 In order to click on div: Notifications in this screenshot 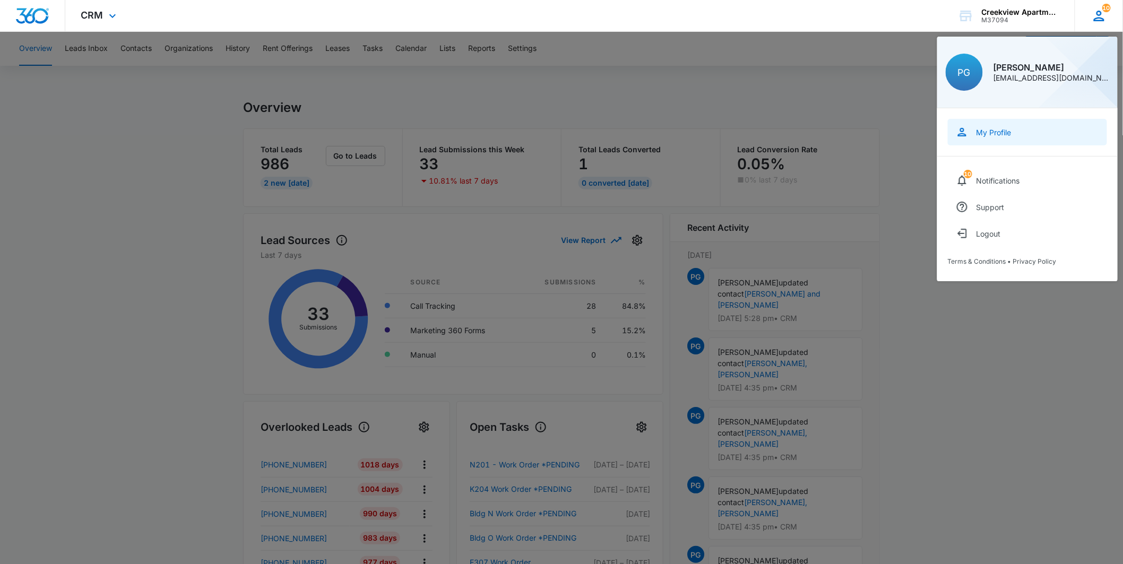, I will do `click(998, 180)`.